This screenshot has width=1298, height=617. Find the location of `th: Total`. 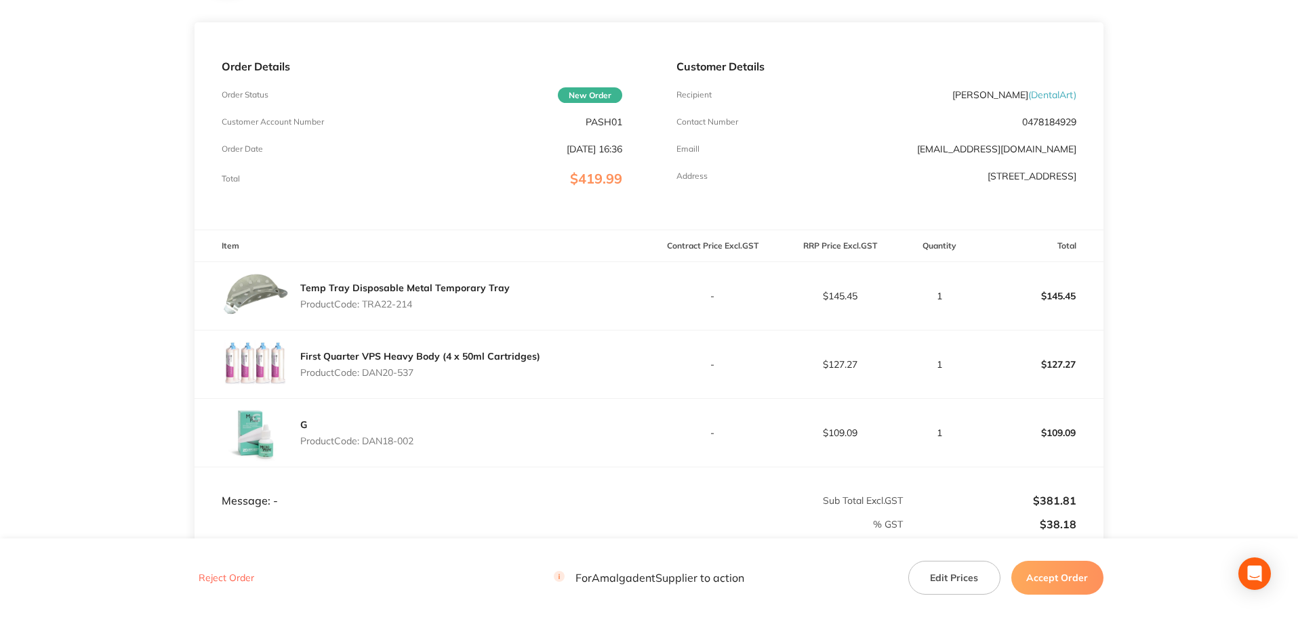

th: Total is located at coordinates (1040, 246).